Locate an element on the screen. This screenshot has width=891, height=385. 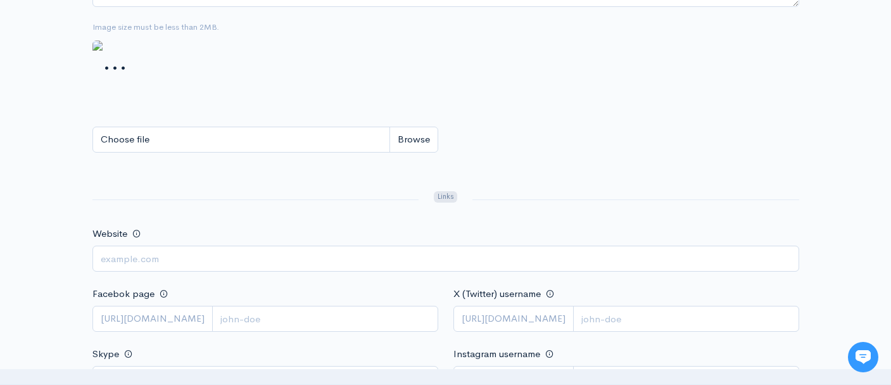
span: Links is located at coordinates (445, 197).